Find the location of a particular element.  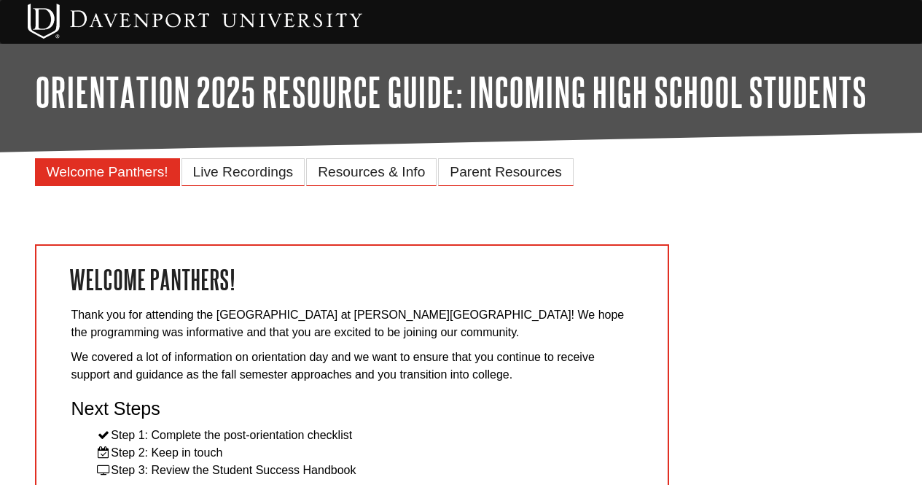

a: Parent Resources is located at coordinates (506, 171).